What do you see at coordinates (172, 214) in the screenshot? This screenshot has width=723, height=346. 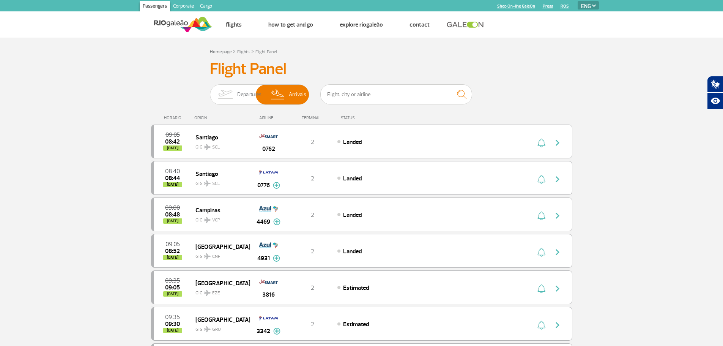 I see `span: 2025-09-28 08:48:45` at bounding box center [172, 214].